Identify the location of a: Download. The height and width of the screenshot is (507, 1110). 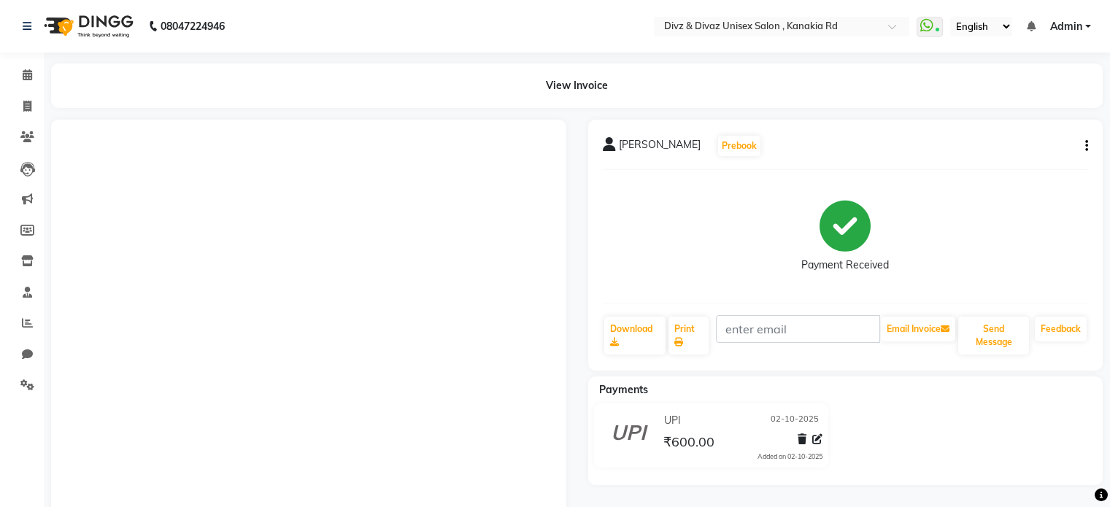
(635, 336).